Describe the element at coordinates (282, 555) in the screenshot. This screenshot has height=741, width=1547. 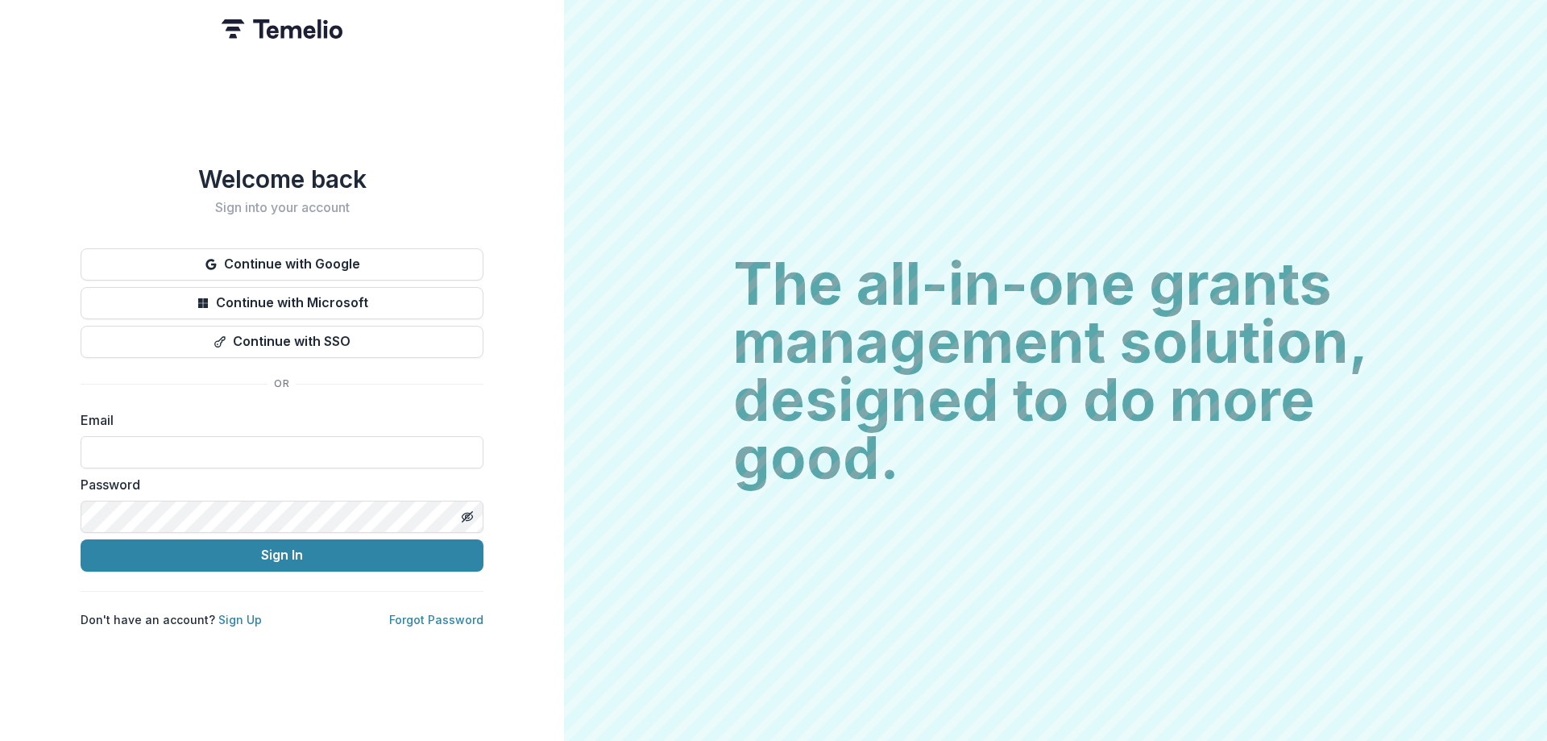
I see `button: Sign In` at that location.